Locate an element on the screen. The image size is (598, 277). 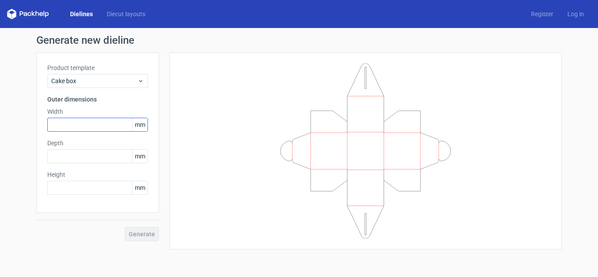
a: Register is located at coordinates (542, 14).